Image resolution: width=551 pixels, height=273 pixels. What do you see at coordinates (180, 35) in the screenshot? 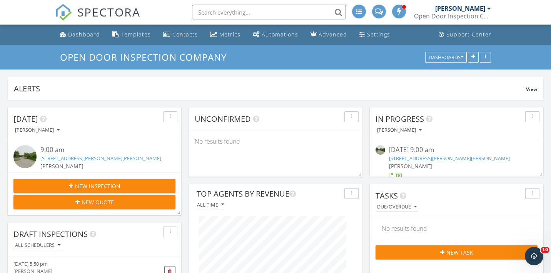
I see `a: Contacts` at bounding box center [180, 35].